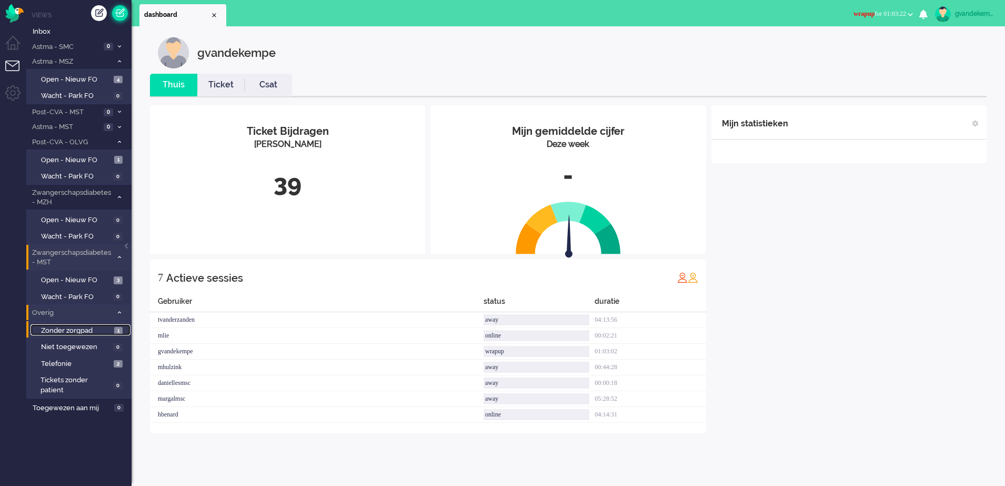  Describe the element at coordinates (864, 14) in the screenshot. I see `span: wrapup` at that location.